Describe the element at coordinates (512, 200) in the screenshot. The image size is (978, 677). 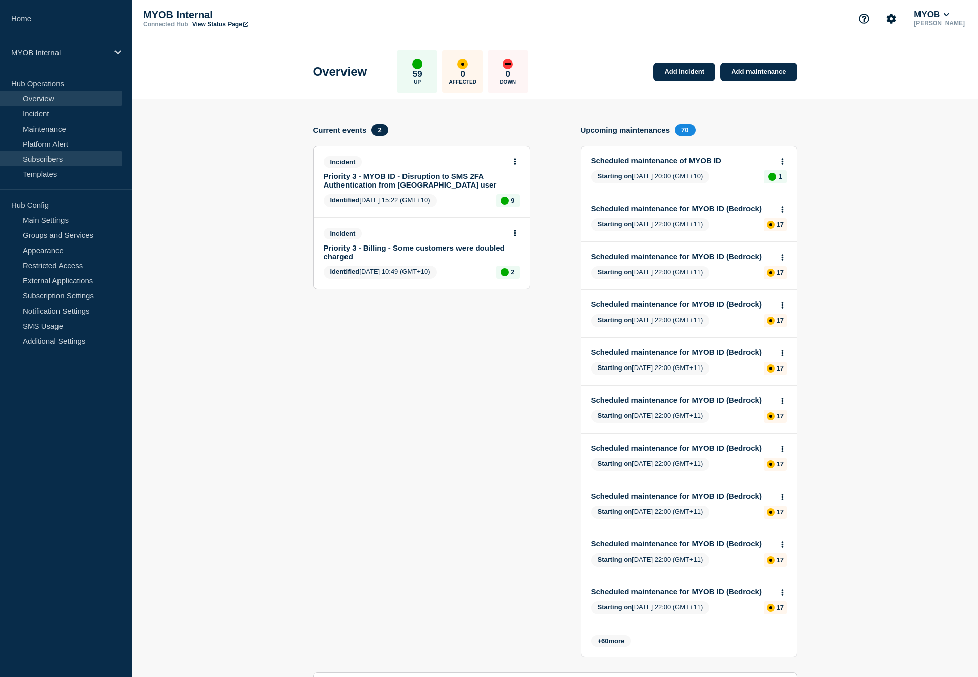
I see `p: 9` at that location.